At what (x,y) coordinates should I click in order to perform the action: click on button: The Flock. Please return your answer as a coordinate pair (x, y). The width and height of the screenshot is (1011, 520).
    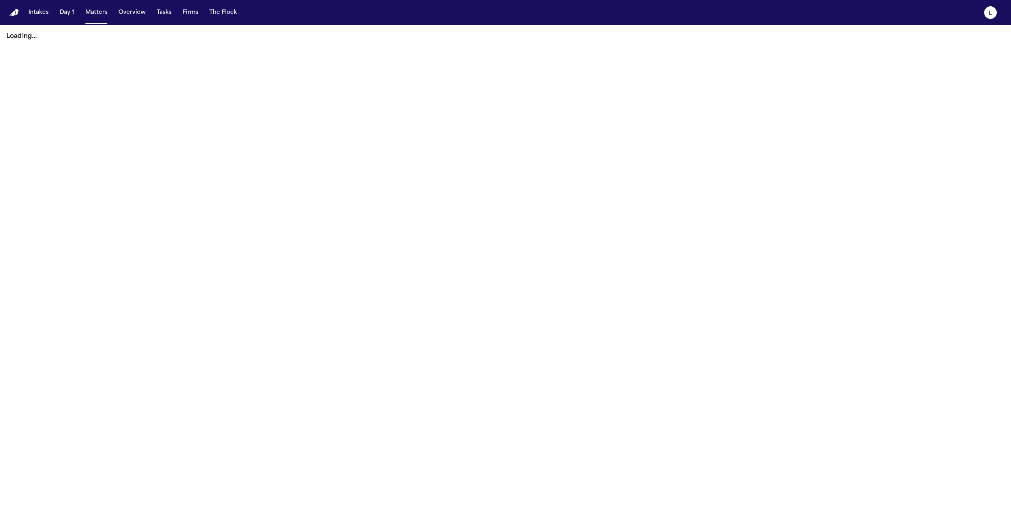
    Looking at the image, I should click on (223, 13).